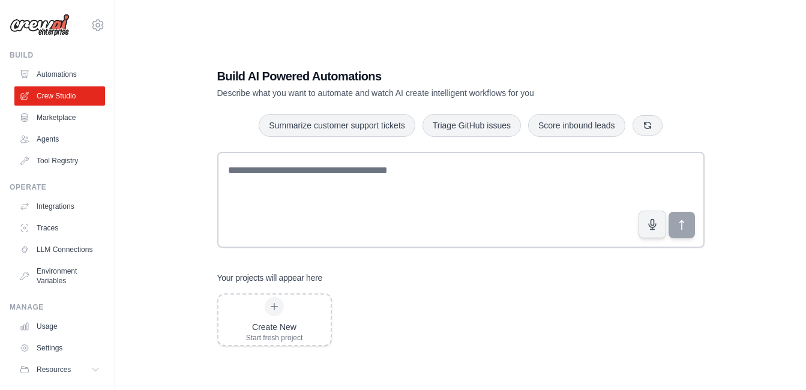 This screenshot has width=806, height=390. Describe the element at coordinates (57, 187) in the screenshot. I see `div: Operate` at that location.